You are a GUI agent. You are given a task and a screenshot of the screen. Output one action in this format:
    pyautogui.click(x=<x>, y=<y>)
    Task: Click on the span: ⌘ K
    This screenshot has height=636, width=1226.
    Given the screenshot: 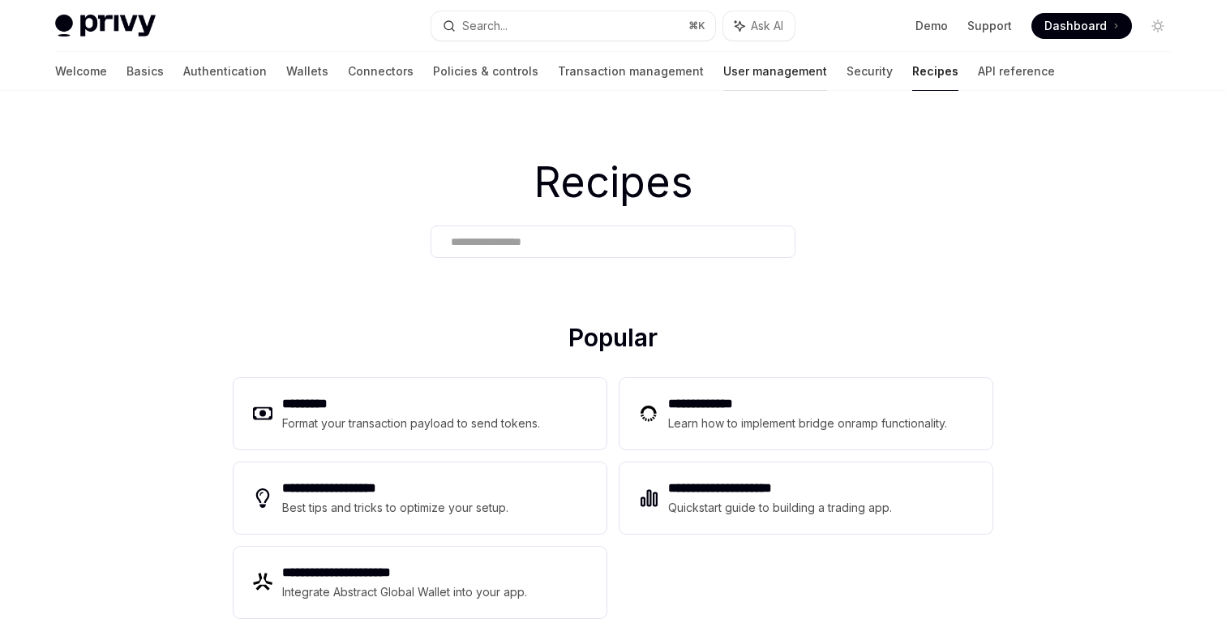 What is the action you would take?
    pyautogui.click(x=697, y=26)
    